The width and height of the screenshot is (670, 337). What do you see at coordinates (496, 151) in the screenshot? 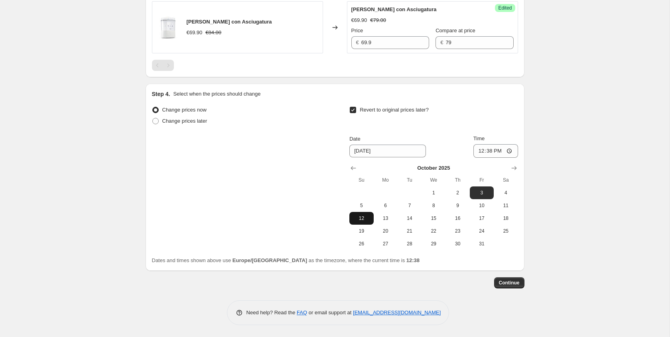
I see `input: 12:00` at bounding box center [496, 151].